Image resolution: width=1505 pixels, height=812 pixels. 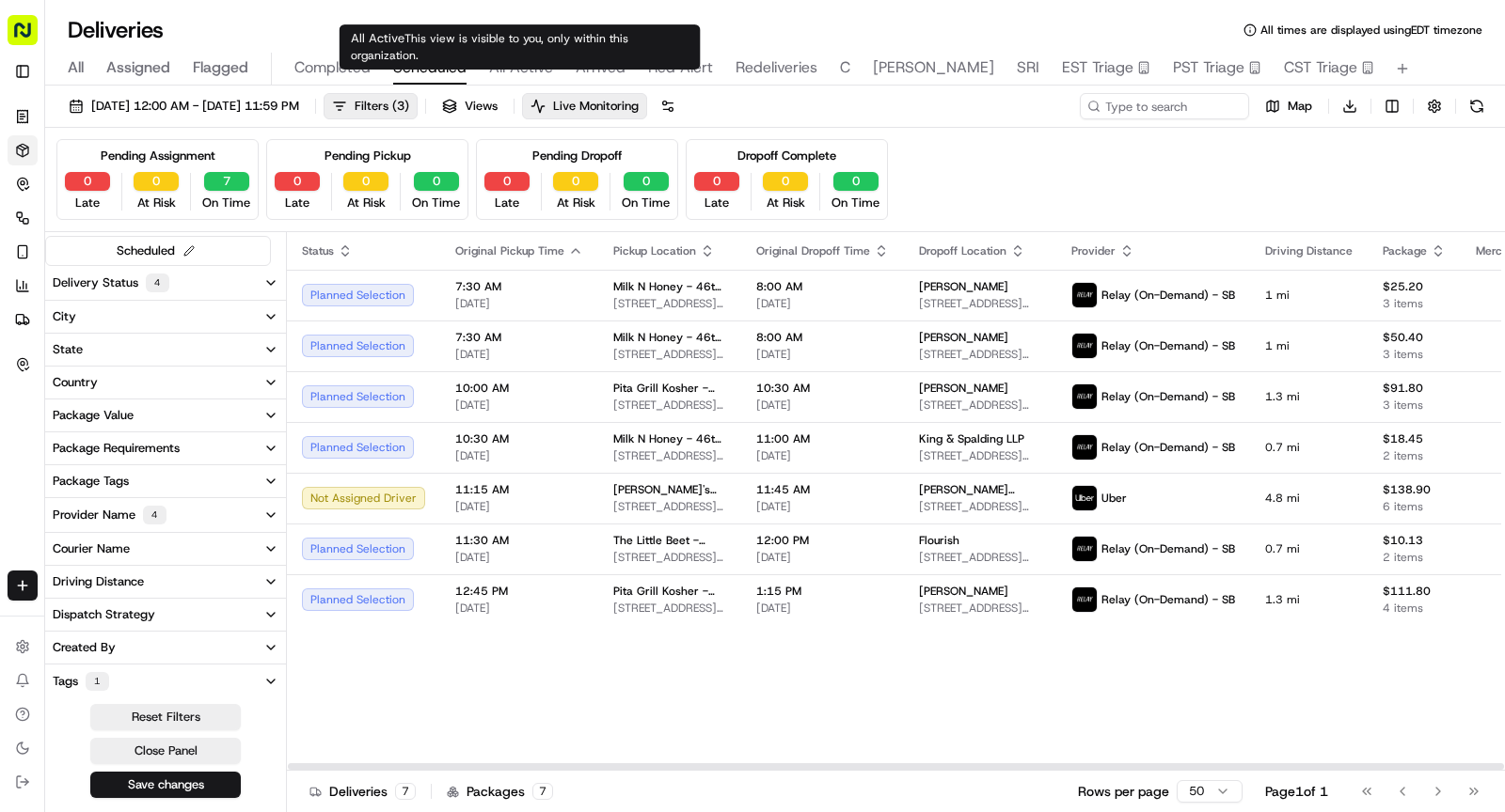 What do you see at coordinates (1165, 106) in the screenshot?
I see `input: Type to search` at bounding box center [1165, 106].